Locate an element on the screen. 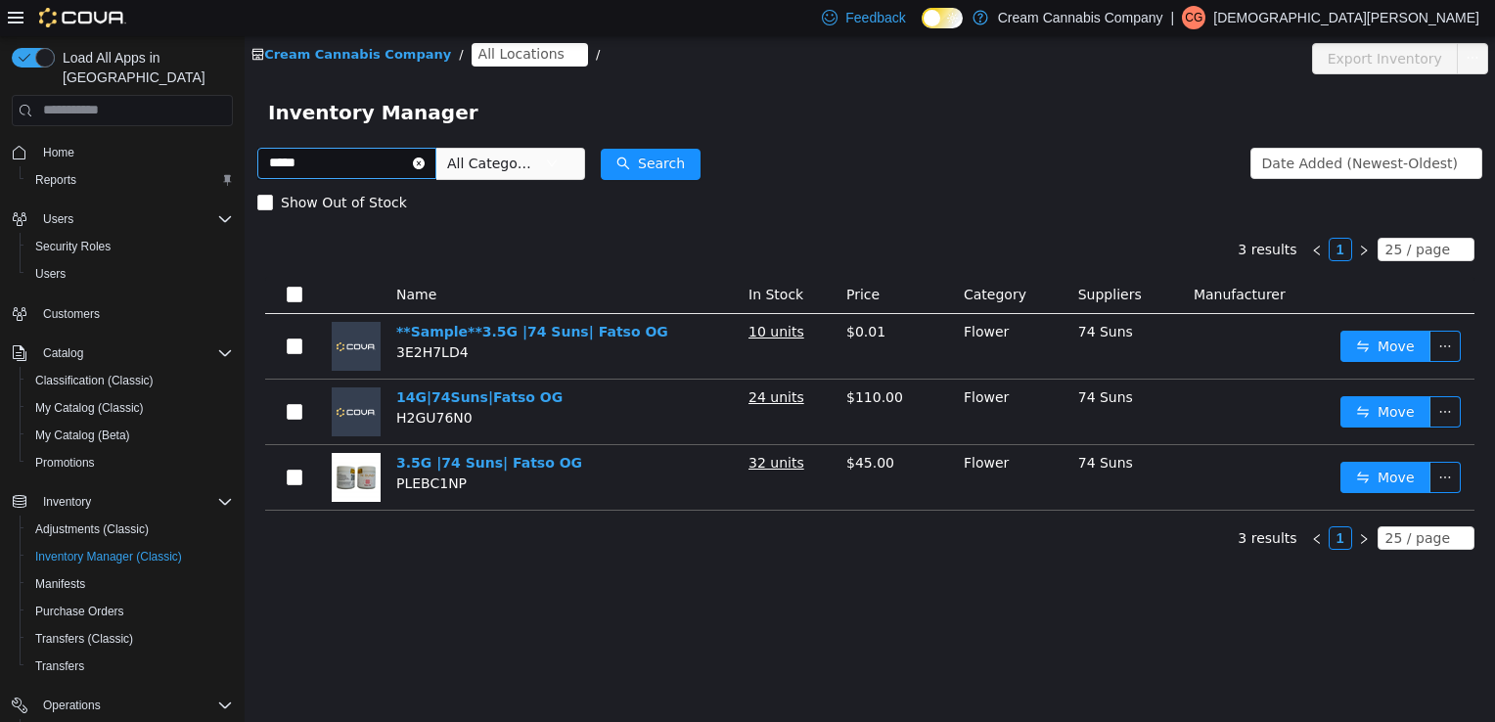 This screenshot has width=1495, height=722. a: Security Roles is located at coordinates (72, 247).